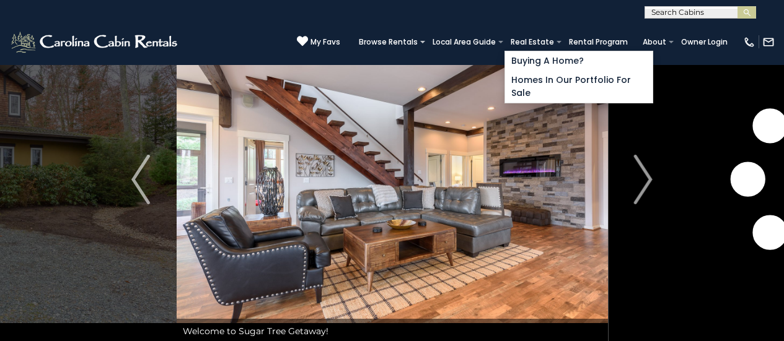  Describe the element at coordinates (464, 42) in the screenshot. I see `a: Local Area Guide` at that location.